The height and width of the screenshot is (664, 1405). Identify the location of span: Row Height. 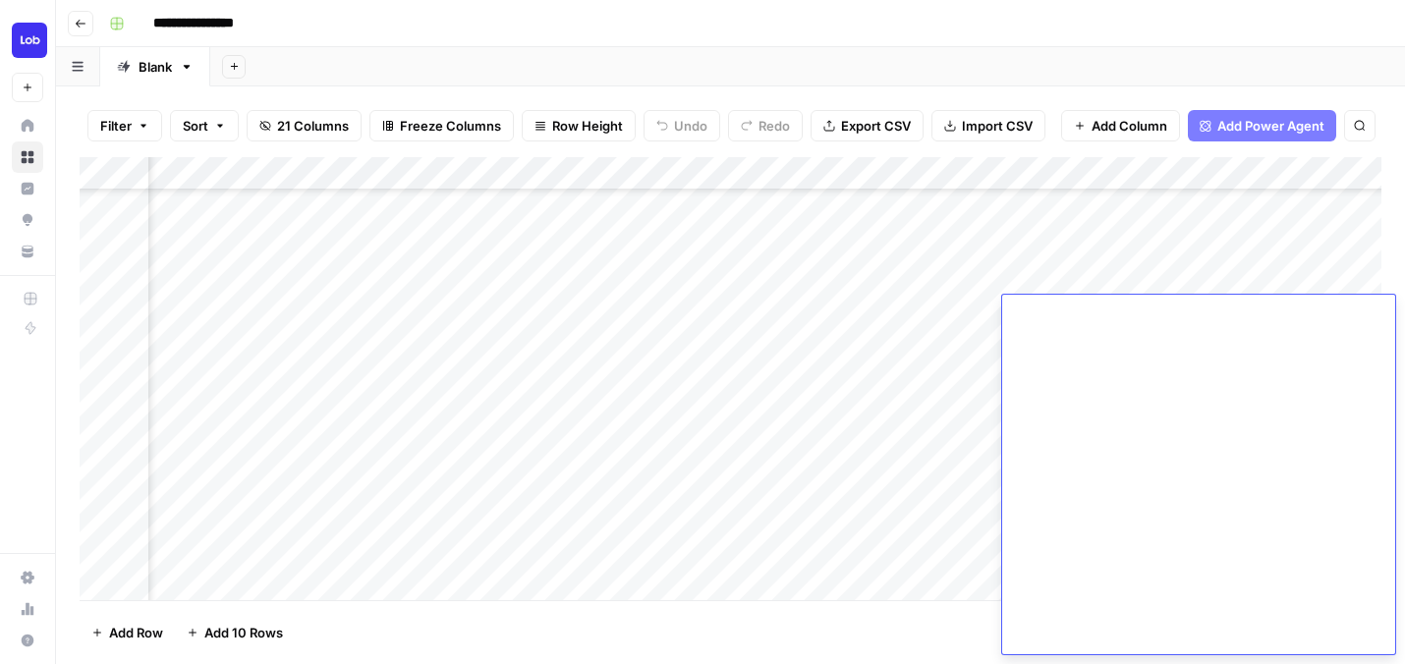
(587, 126).